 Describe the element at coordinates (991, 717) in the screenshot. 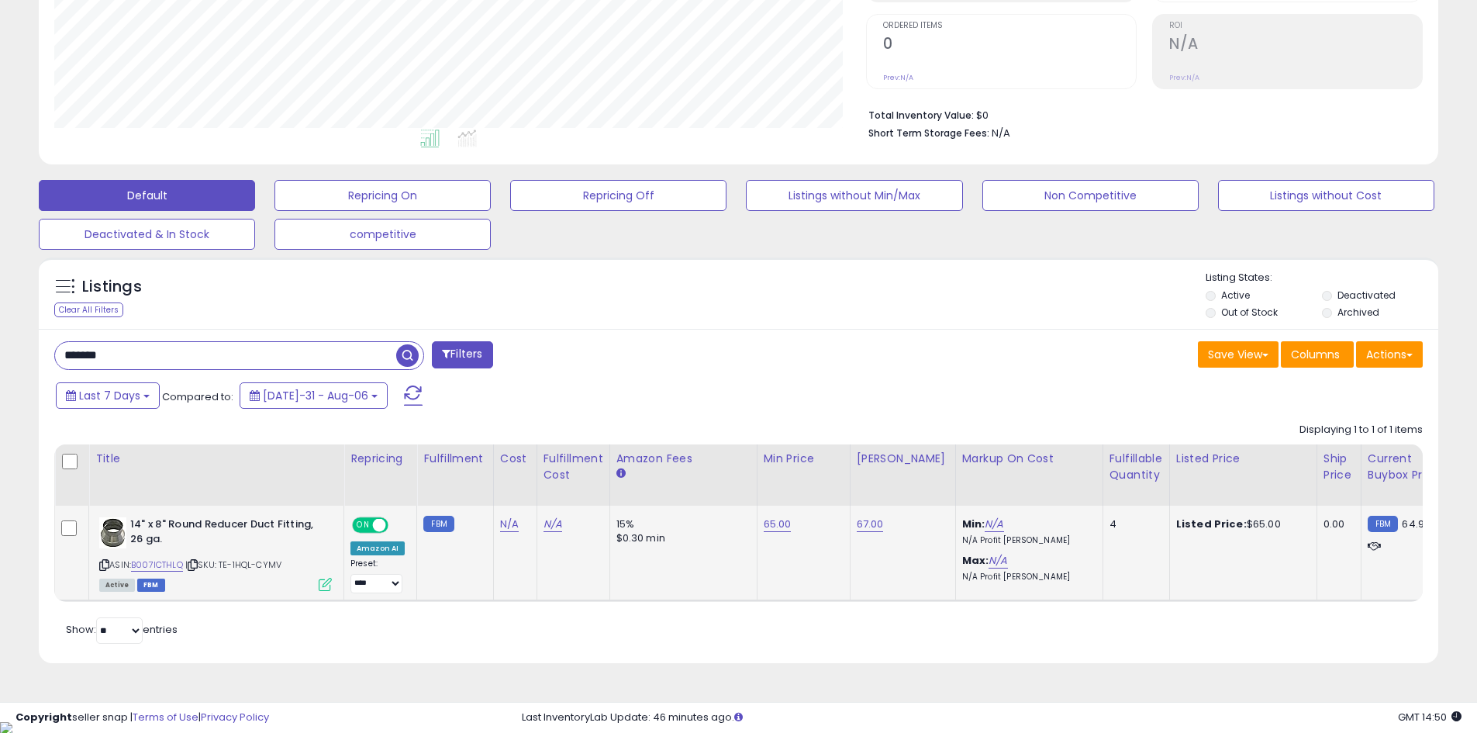

I see `div: Last InventoryLab Update: 46 minutes ago.` at that location.